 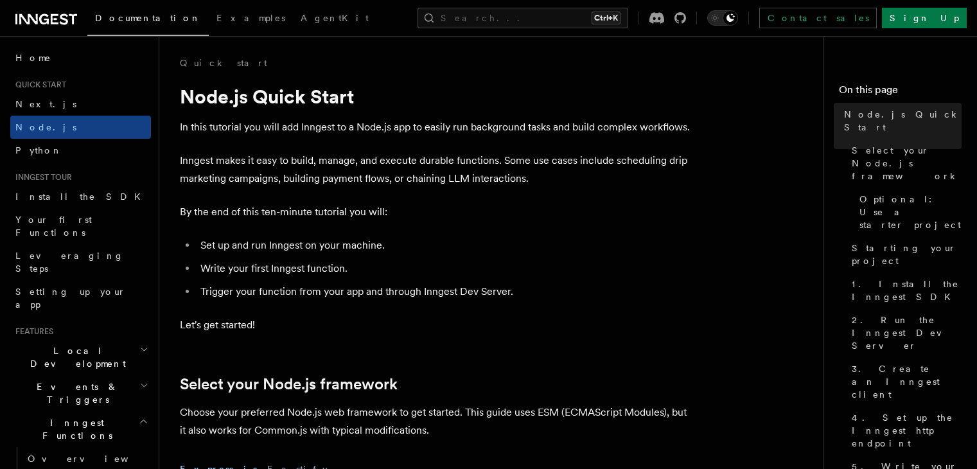 What do you see at coordinates (723, 18) in the screenshot?
I see `button: Toggle dark mode` at bounding box center [723, 18].